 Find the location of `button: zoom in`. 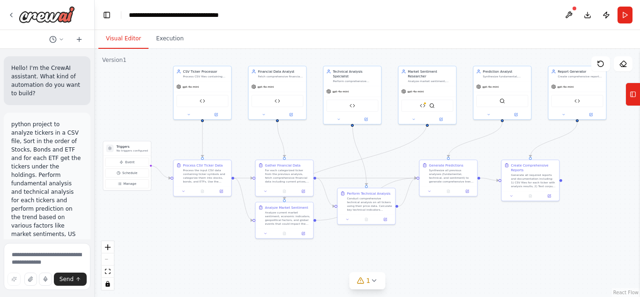

button: zoom in is located at coordinates (108, 247).